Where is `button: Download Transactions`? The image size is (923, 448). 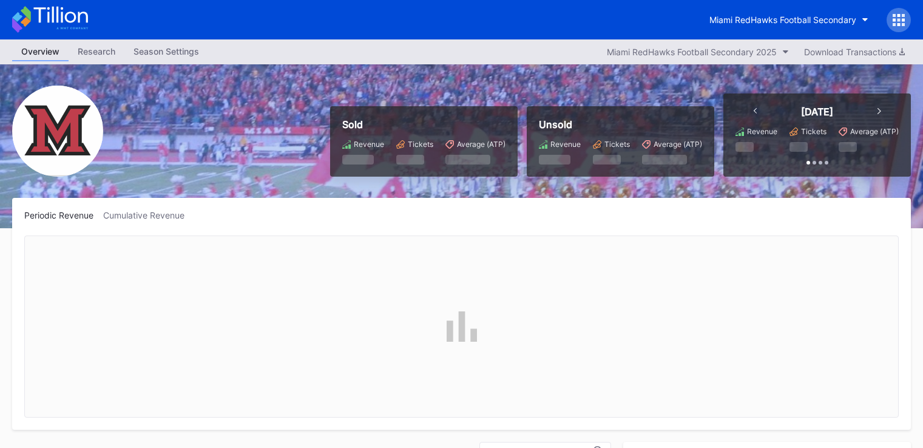
button: Download Transactions is located at coordinates (855, 52).